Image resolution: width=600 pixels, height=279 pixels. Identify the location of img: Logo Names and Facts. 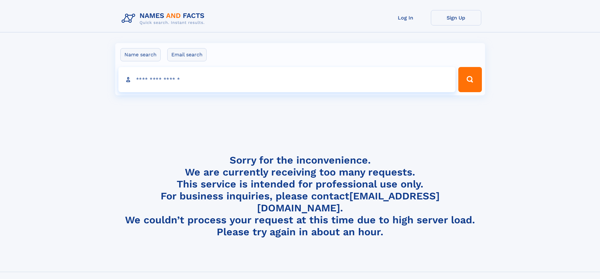
(164, 19).